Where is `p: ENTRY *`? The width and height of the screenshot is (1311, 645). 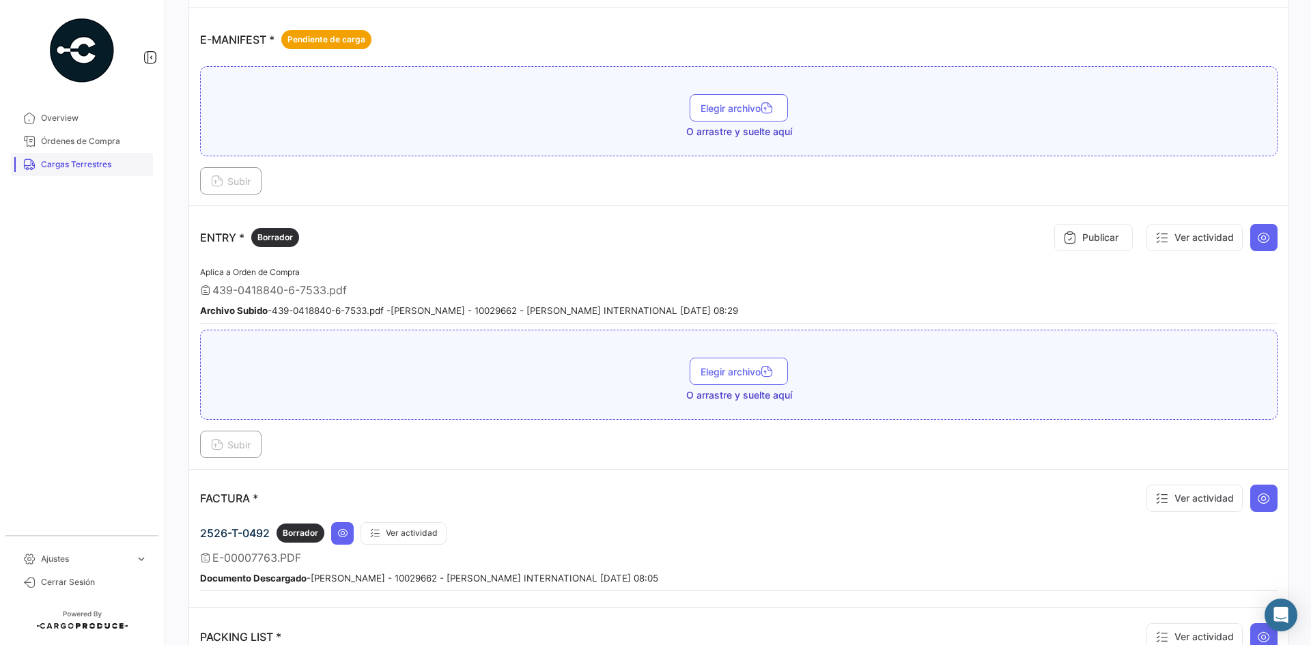 p: ENTRY * is located at coordinates (249, 238).